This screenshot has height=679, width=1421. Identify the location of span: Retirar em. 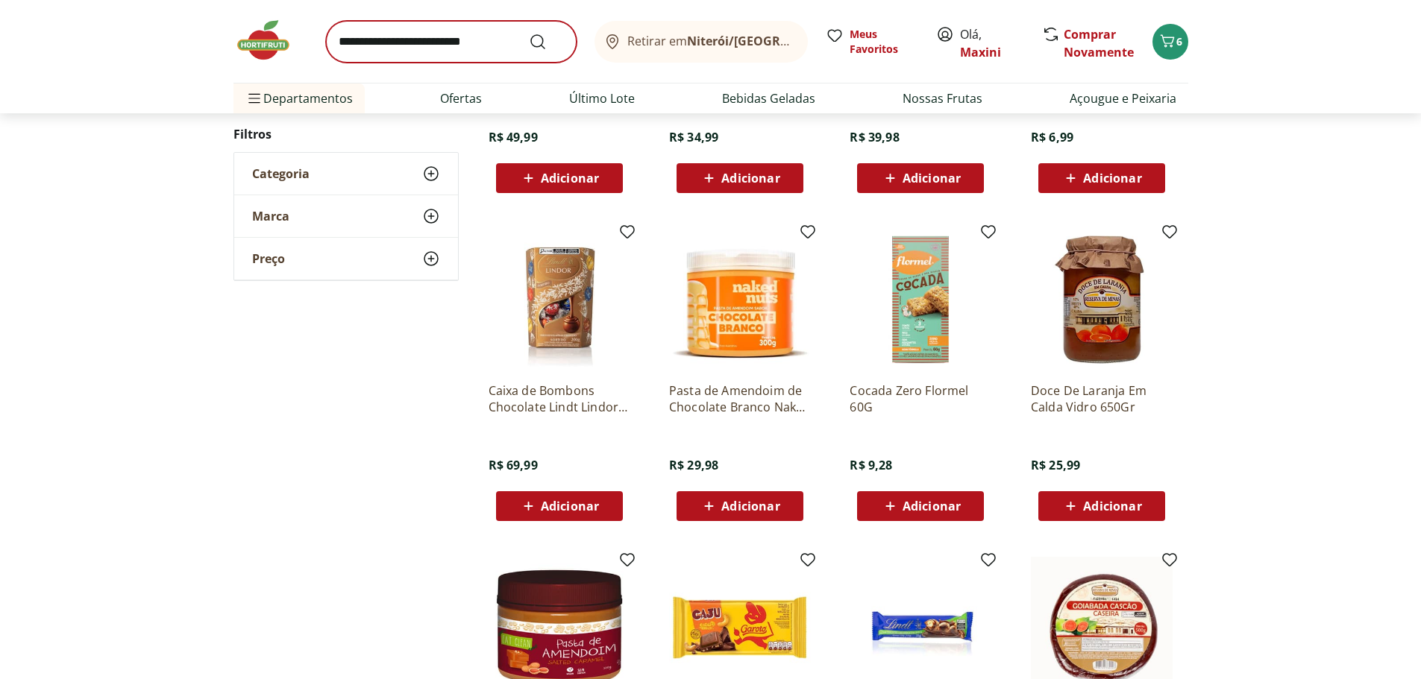
(709, 41).